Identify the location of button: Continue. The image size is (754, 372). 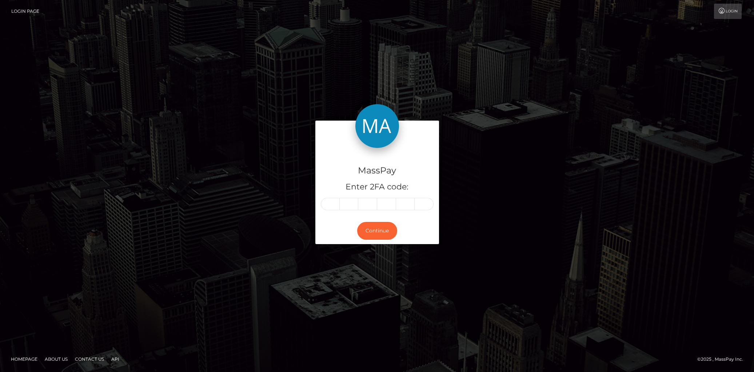
(377, 230).